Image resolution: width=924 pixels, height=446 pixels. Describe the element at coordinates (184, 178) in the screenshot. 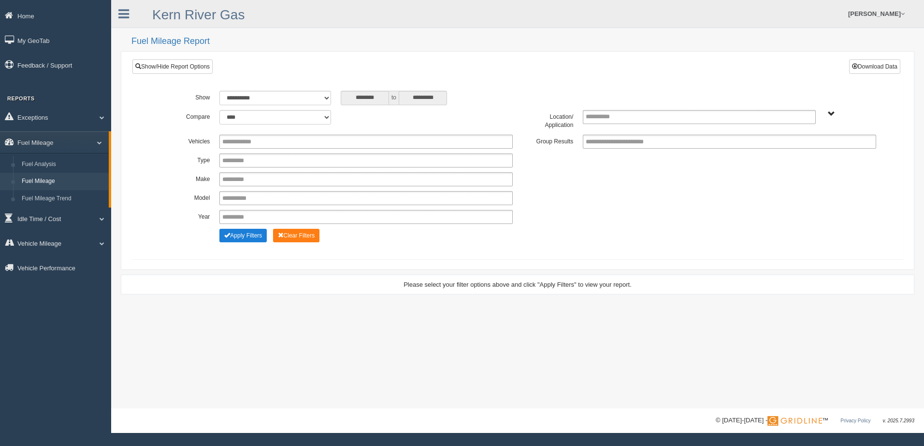

I see `label: Make` at that location.